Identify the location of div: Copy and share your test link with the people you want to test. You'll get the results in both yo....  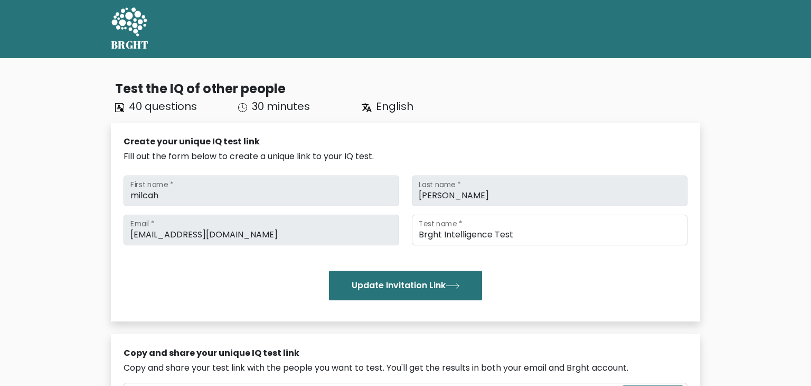
(406, 368).